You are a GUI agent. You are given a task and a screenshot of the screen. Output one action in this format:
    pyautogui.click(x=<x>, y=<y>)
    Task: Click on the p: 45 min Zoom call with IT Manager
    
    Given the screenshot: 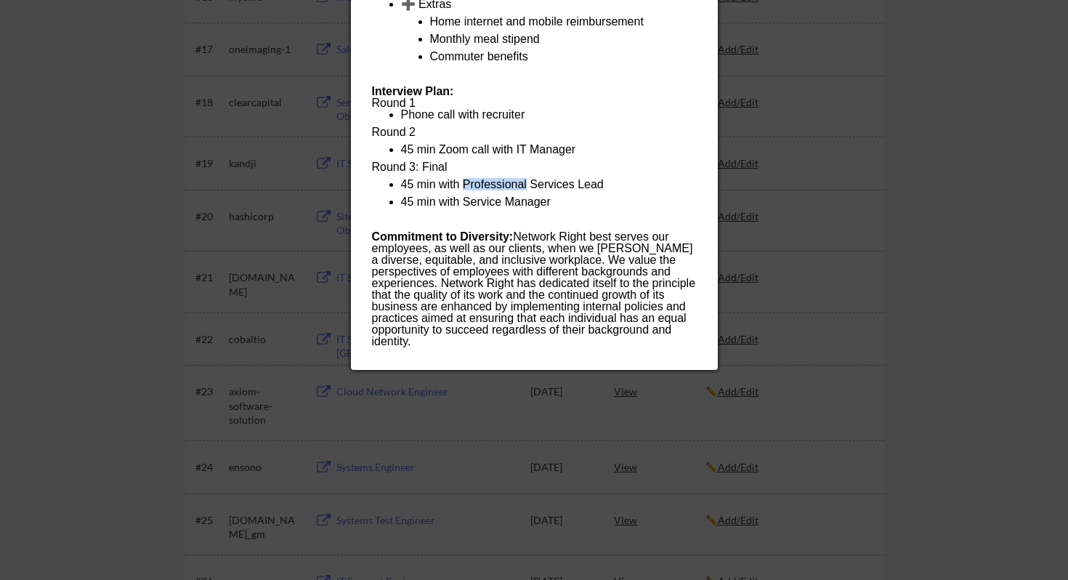 What is the action you would take?
    pyautogui.click(x=548, y=153)
    